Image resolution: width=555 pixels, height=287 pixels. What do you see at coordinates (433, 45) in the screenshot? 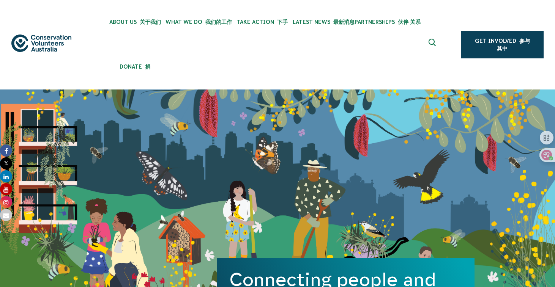
I see `button: Expand search box Close search box` at bounding box center [433, 45].